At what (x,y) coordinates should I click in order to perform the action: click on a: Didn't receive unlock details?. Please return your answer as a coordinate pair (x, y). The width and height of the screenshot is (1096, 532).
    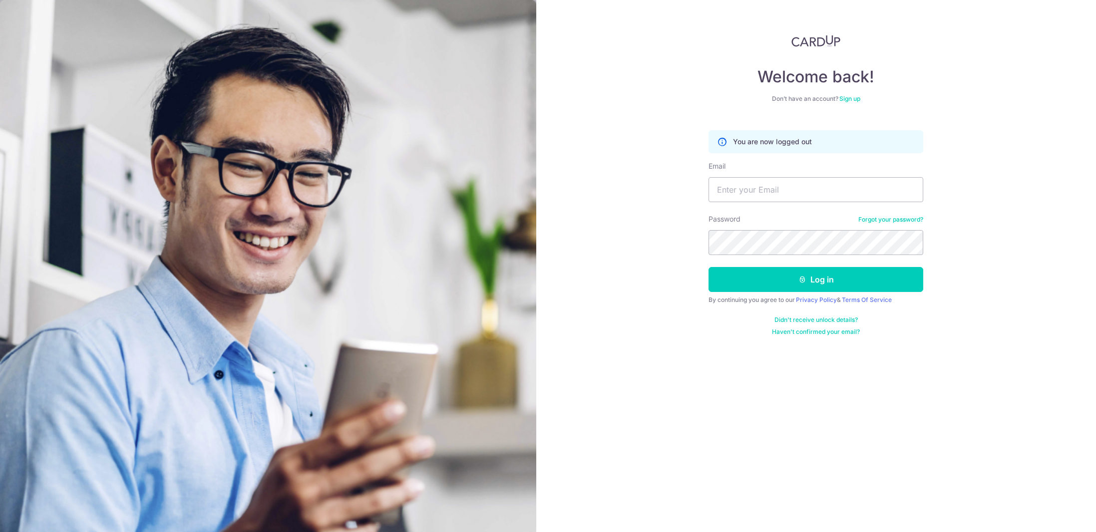
    Looking at the image, I should click on (816, 320).